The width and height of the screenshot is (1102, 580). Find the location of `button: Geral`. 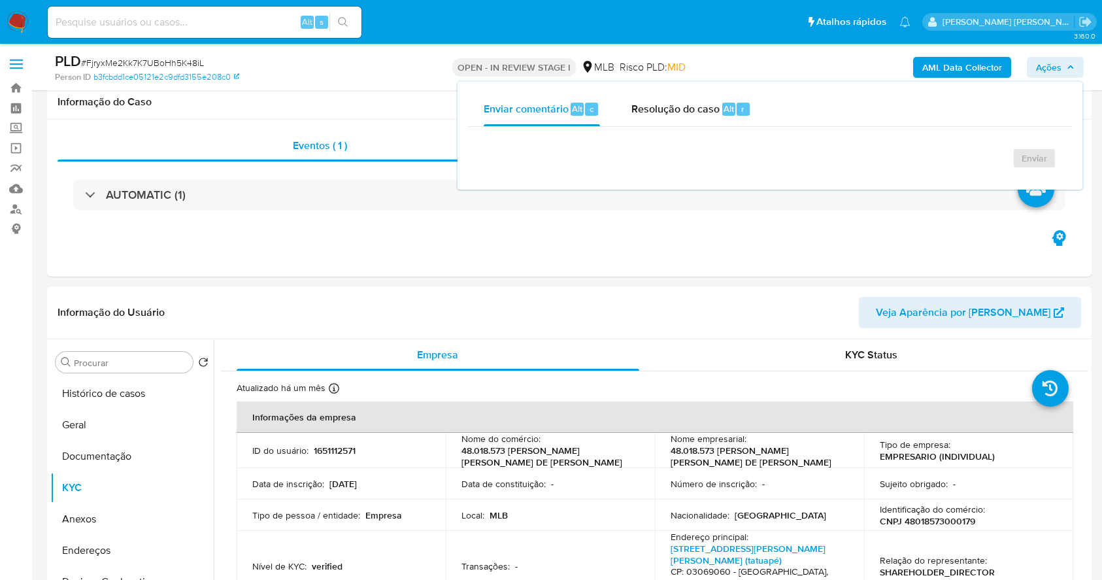

button: Geral is located at coordinates (132, 425).